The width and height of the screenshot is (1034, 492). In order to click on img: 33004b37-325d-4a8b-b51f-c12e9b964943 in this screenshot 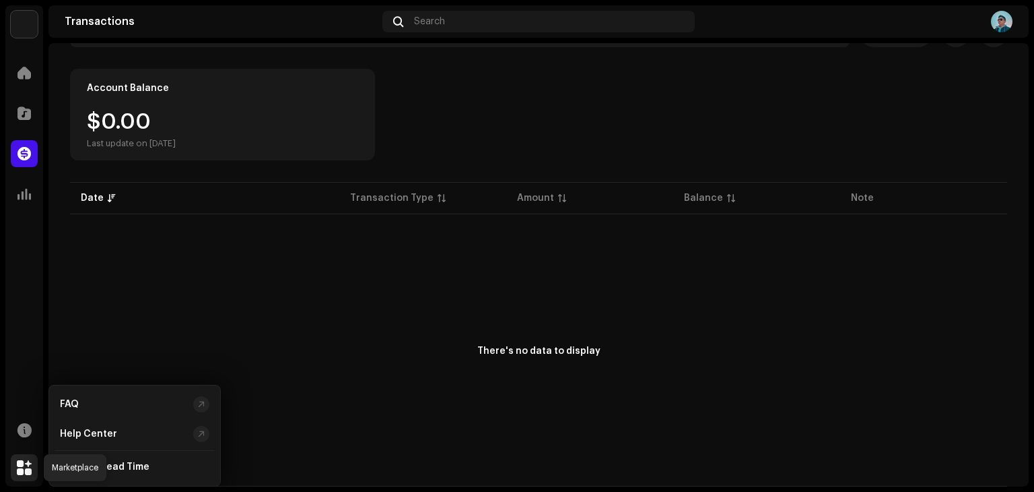, I will do `click(24, 24)`.